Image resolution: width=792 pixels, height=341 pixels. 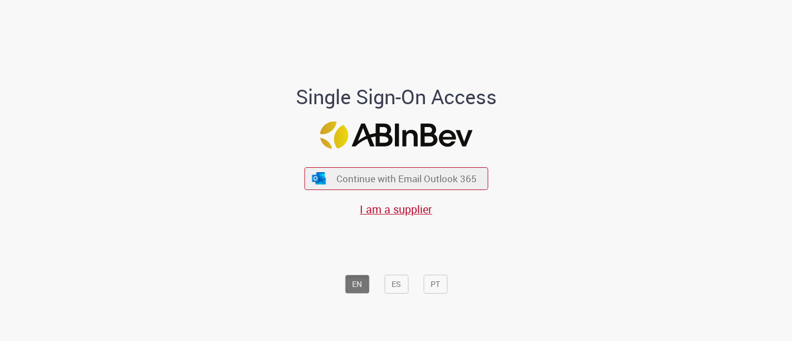 I want to click on h1: Single Sign-On Access, so click(x=396, y=97).